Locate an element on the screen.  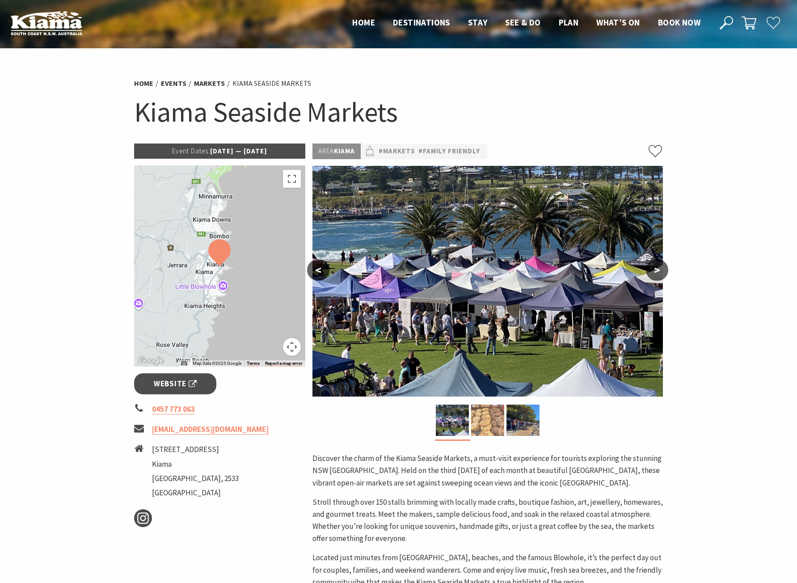
span: Plan is located at coordinates (568, 22).